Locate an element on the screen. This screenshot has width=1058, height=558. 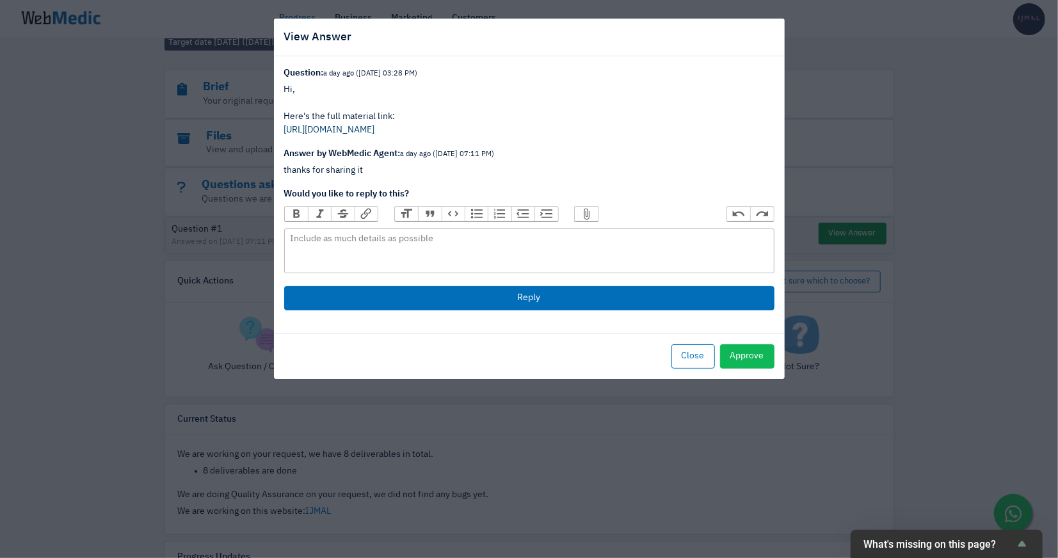
span: What's missing on this page? is located at coordinates (939, 544).